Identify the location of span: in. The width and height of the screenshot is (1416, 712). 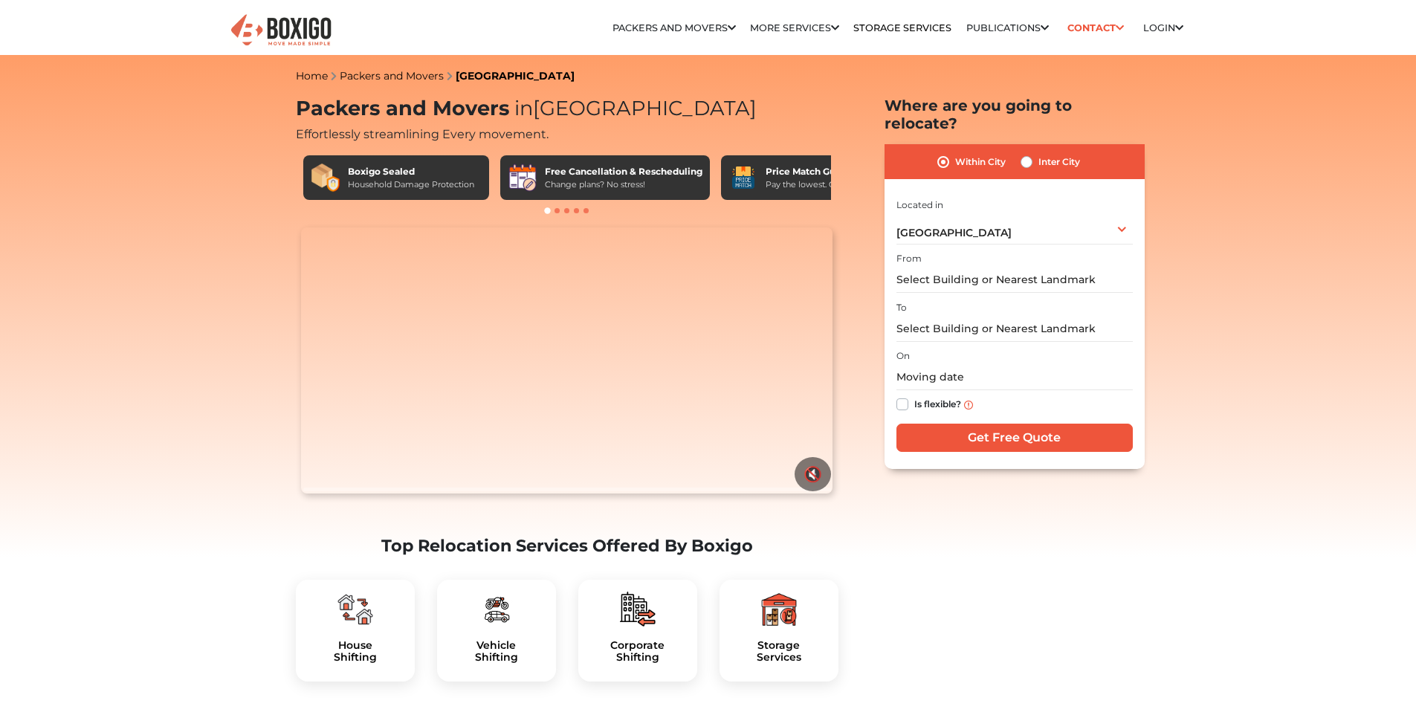
(523, 108).